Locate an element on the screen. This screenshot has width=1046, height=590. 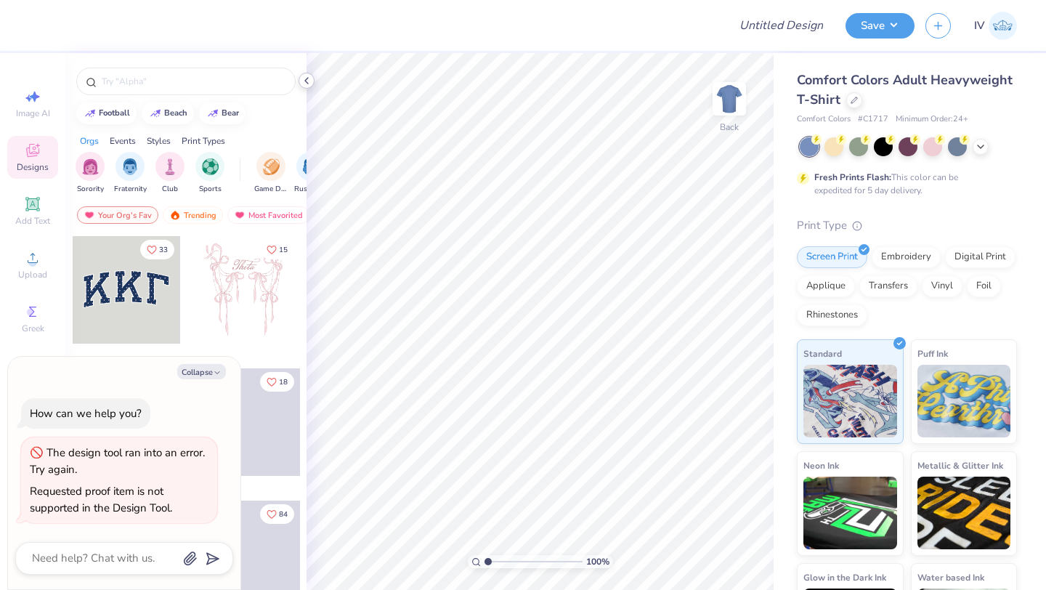
button: bear is located at coordinates (222, 113).